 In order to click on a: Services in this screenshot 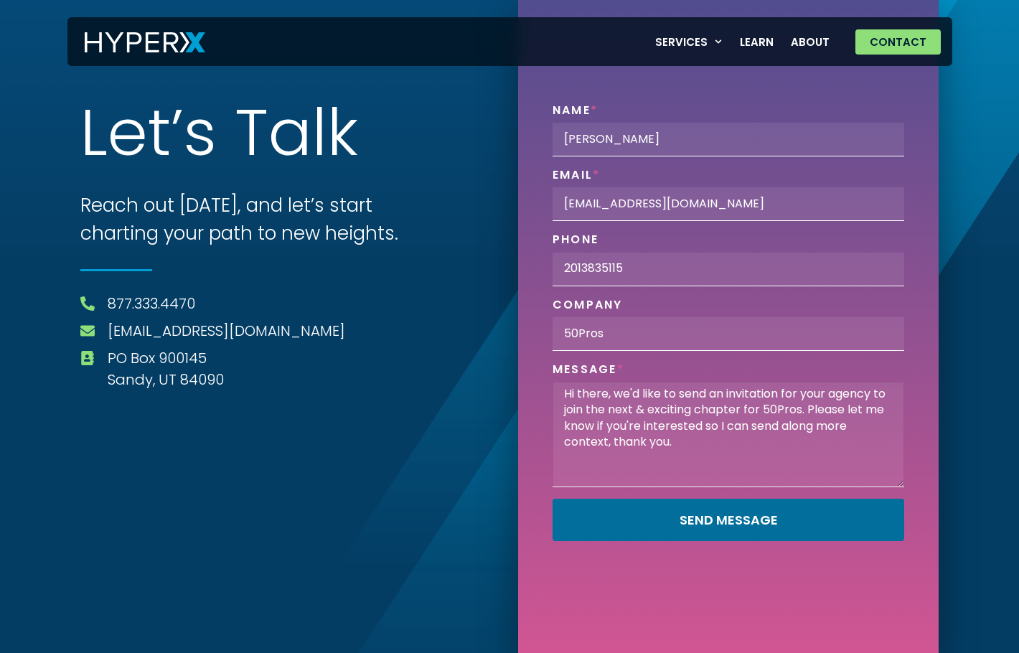, I will do `click(689, 42)`.